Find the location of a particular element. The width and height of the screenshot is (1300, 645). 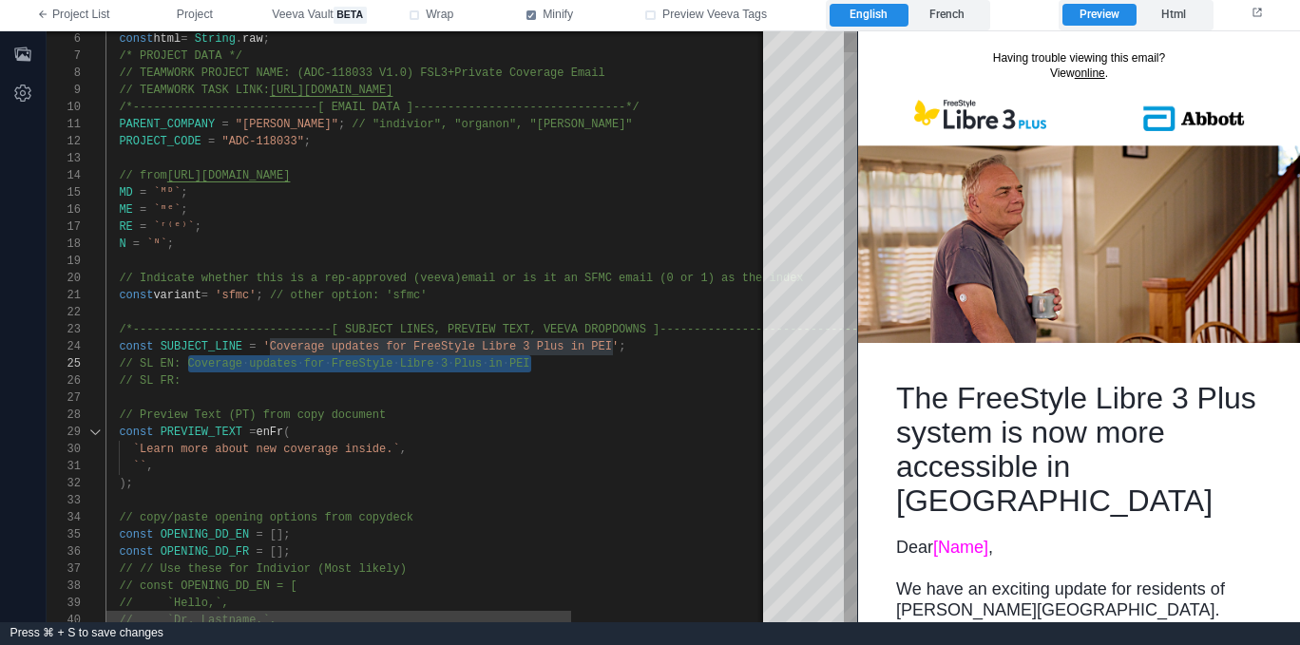

span: PROJECT_CODE is located at coordinates (160, 142).